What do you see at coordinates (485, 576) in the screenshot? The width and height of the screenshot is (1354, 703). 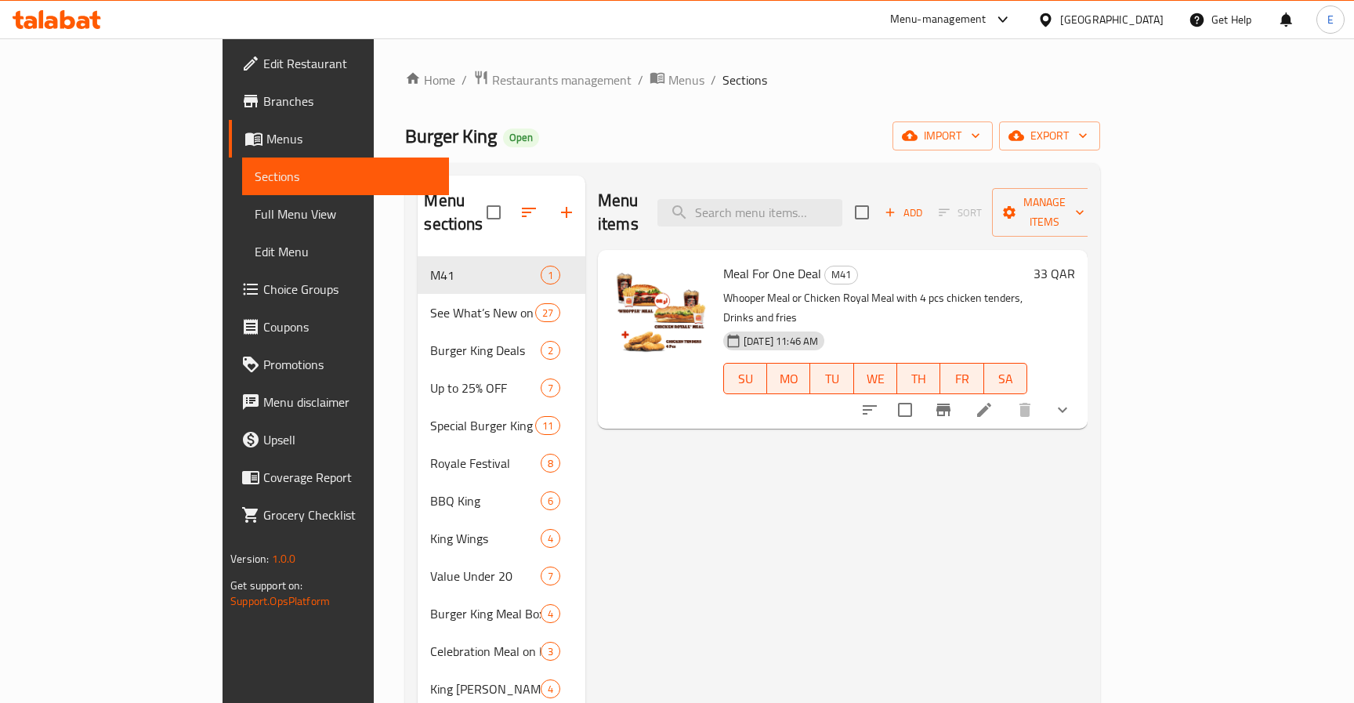 I see `div: Value Under 20` at bounding box center [485, 576].